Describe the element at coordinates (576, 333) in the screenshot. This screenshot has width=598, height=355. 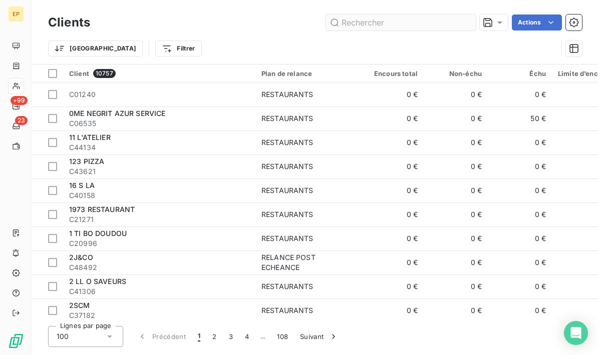
I see `div: Open Intercom Messenger` at that location.